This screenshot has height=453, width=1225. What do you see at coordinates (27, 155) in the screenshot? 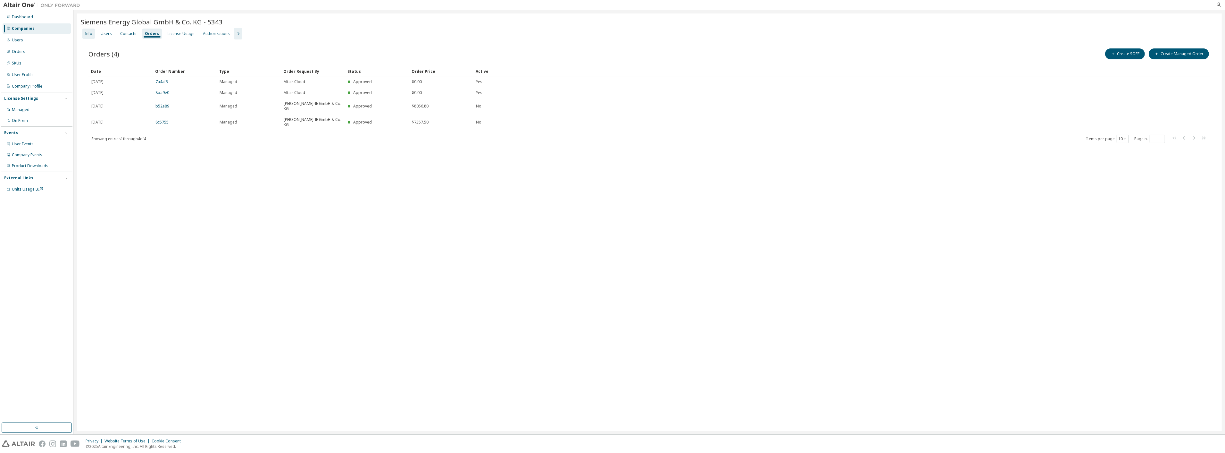
I see `div: Company Events` at bounding box center [27, 155].